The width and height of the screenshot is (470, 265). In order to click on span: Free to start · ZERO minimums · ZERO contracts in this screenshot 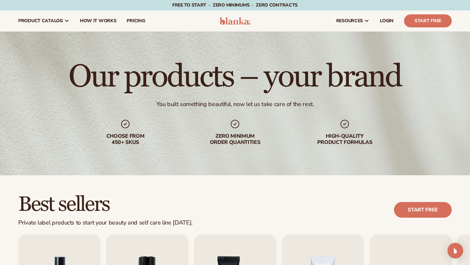, I will do `click(235, 5)`.